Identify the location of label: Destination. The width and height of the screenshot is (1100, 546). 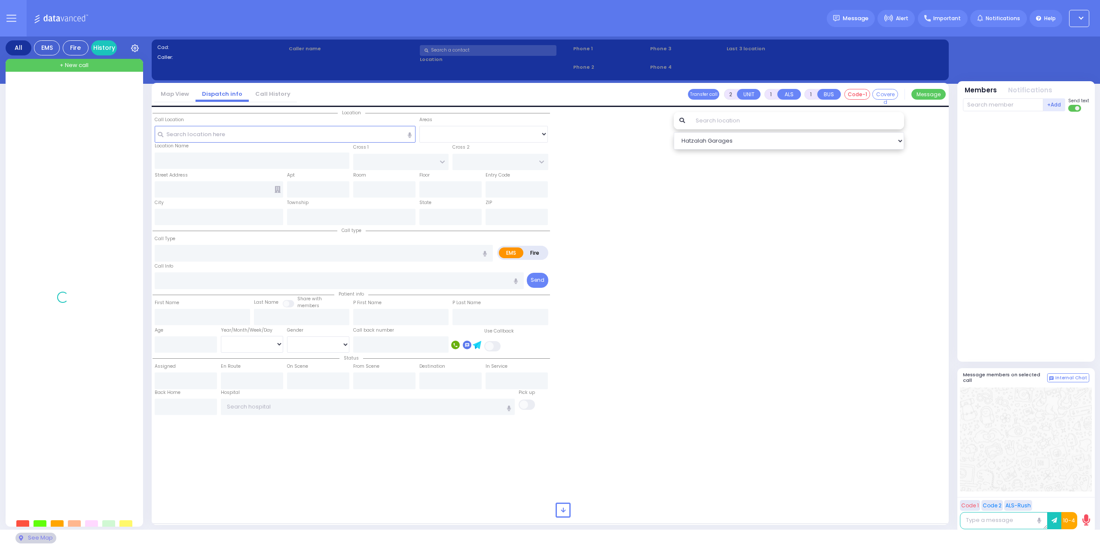
(432, 367).